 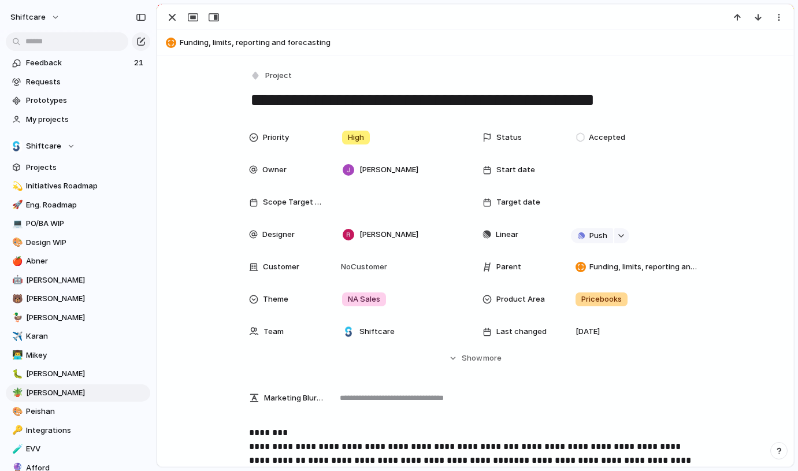 What do you see at coordinates (86, 412) in the screenshot?
I see `span: Peishan` at bounding box center [86, 412].